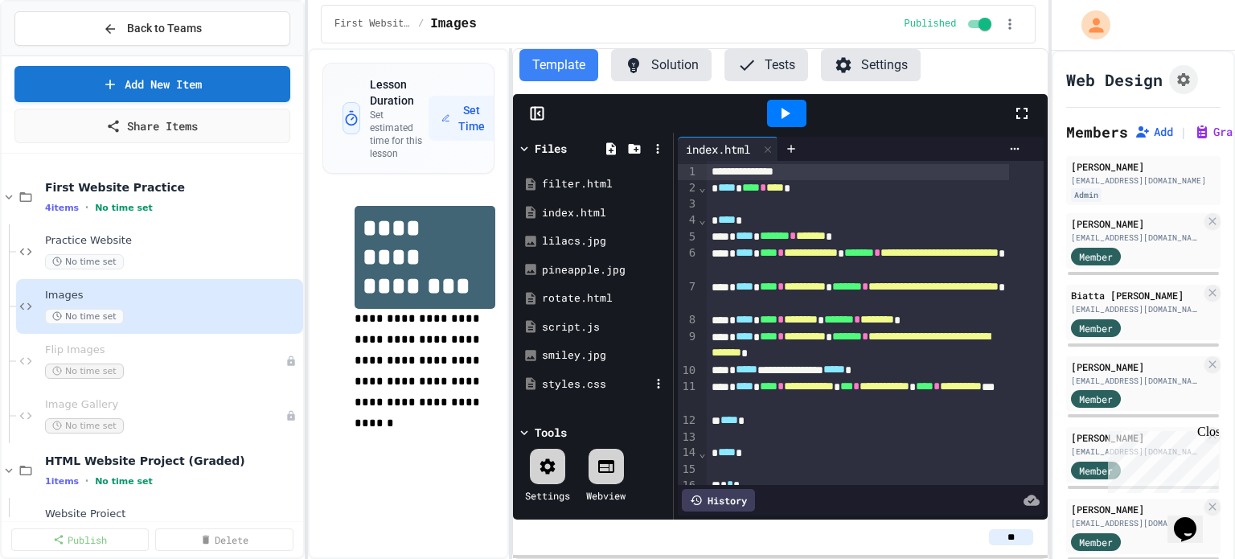 Image resolution: width=1235 pixels, height=559 pixels. I want to click on span: Published, so click(930, 24).